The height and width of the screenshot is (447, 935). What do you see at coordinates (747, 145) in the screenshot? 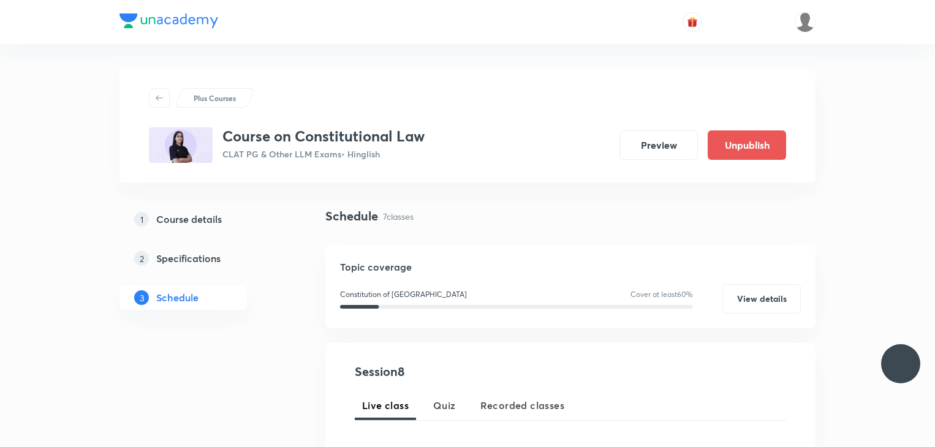
I see `button: Unpublish` at bounding box center [747, 145].